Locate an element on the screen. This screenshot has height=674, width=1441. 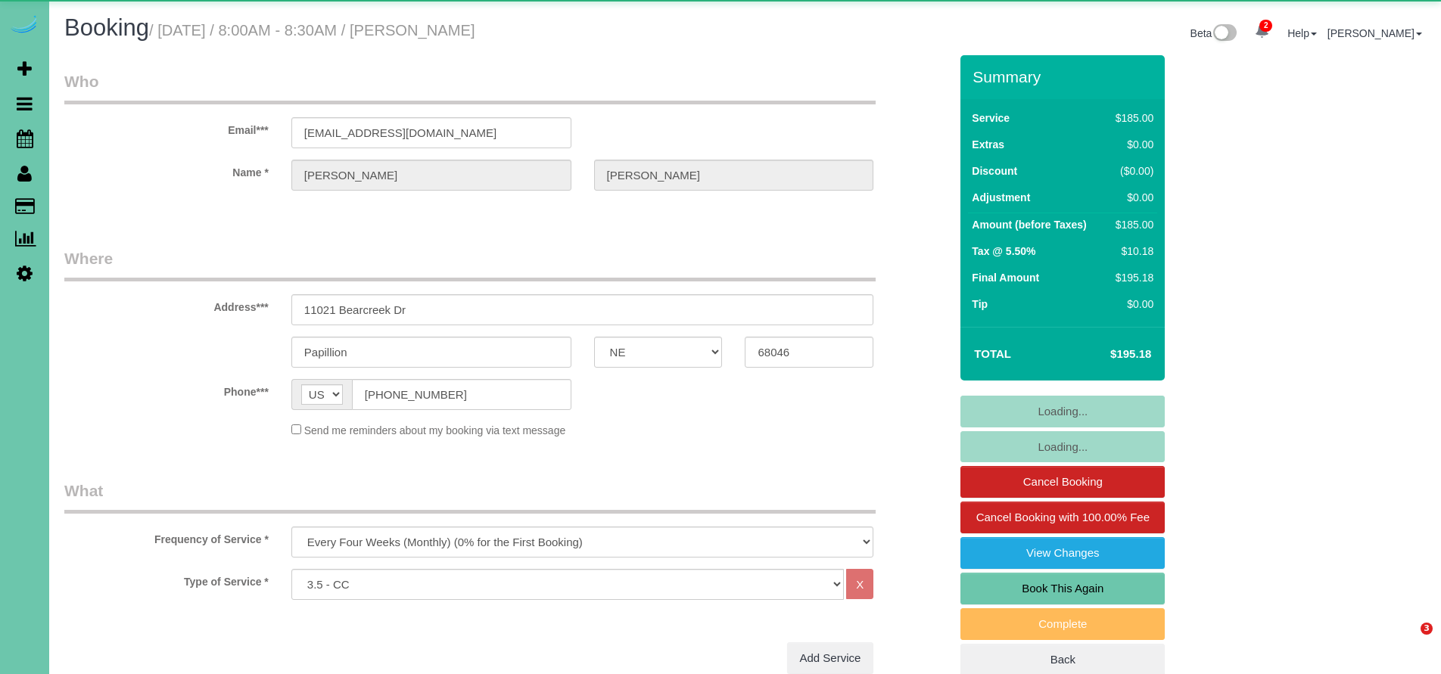
div: $195.18 is located at coordinates (1131, 278).